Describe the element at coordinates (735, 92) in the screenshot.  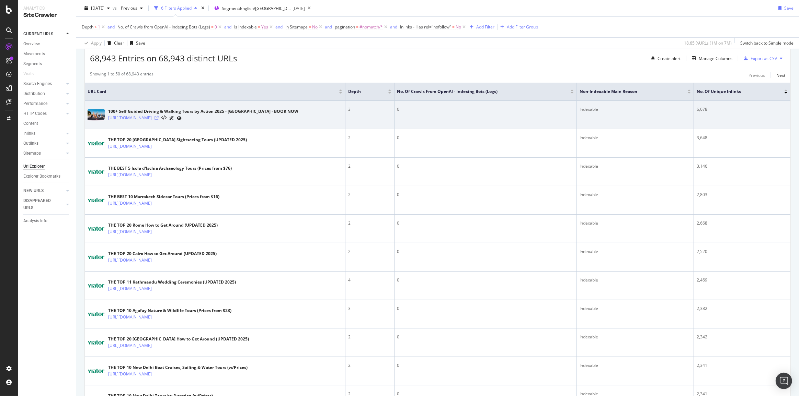
I see `span: No. of Unique Inlinks` at that location.